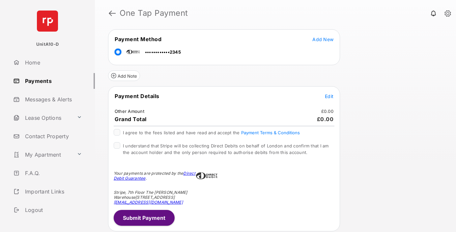  What do you see at coordinates (53, 63) in the screenshot?
I see `a: Home` at bounding box center [53, 63].